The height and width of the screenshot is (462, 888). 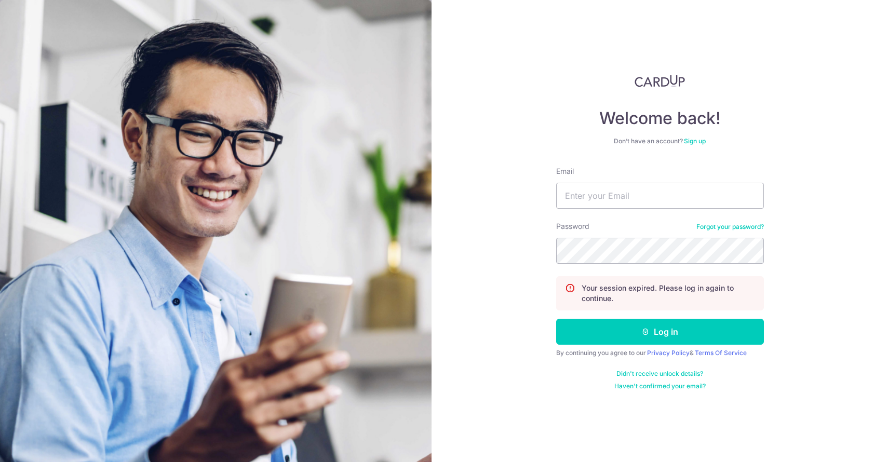 I want to click on a: Terms Of Service, so click(x=721, y=352).